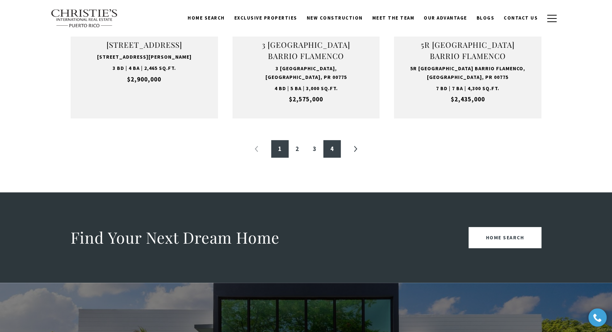  Describe the element at coordinates (446, 18) in the screenshot. I see `a: Our Advantage` at that location.